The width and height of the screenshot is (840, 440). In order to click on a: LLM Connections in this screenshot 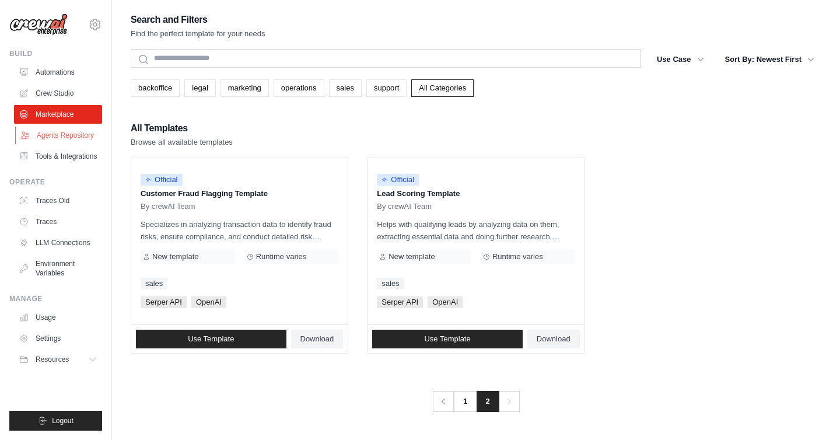, I will do `click(58, 243)`.